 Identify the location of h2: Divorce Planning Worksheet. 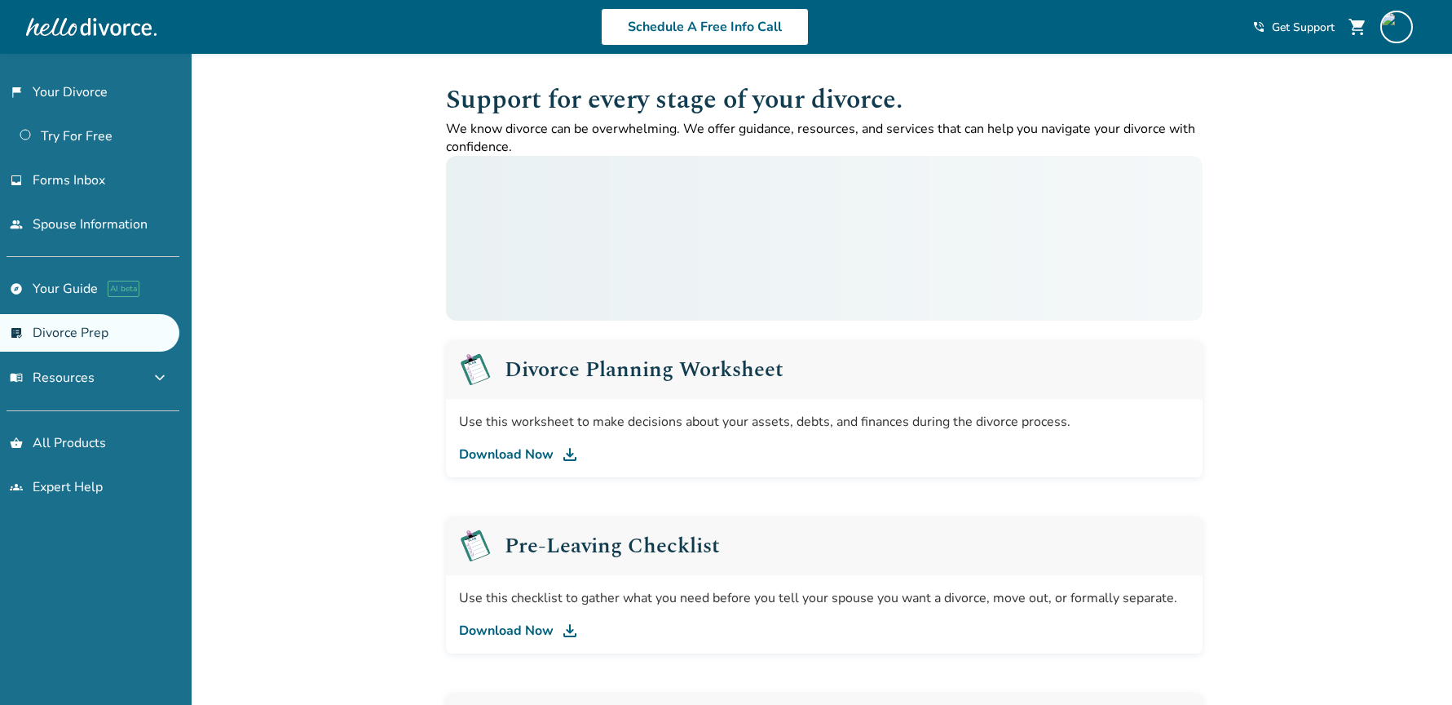
(644, 369).